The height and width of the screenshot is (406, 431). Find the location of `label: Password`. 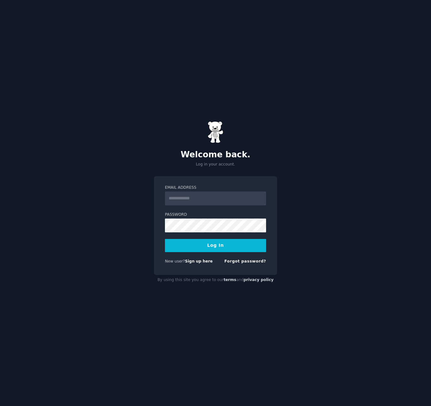

label: Password is located at coordinates (216, 215).